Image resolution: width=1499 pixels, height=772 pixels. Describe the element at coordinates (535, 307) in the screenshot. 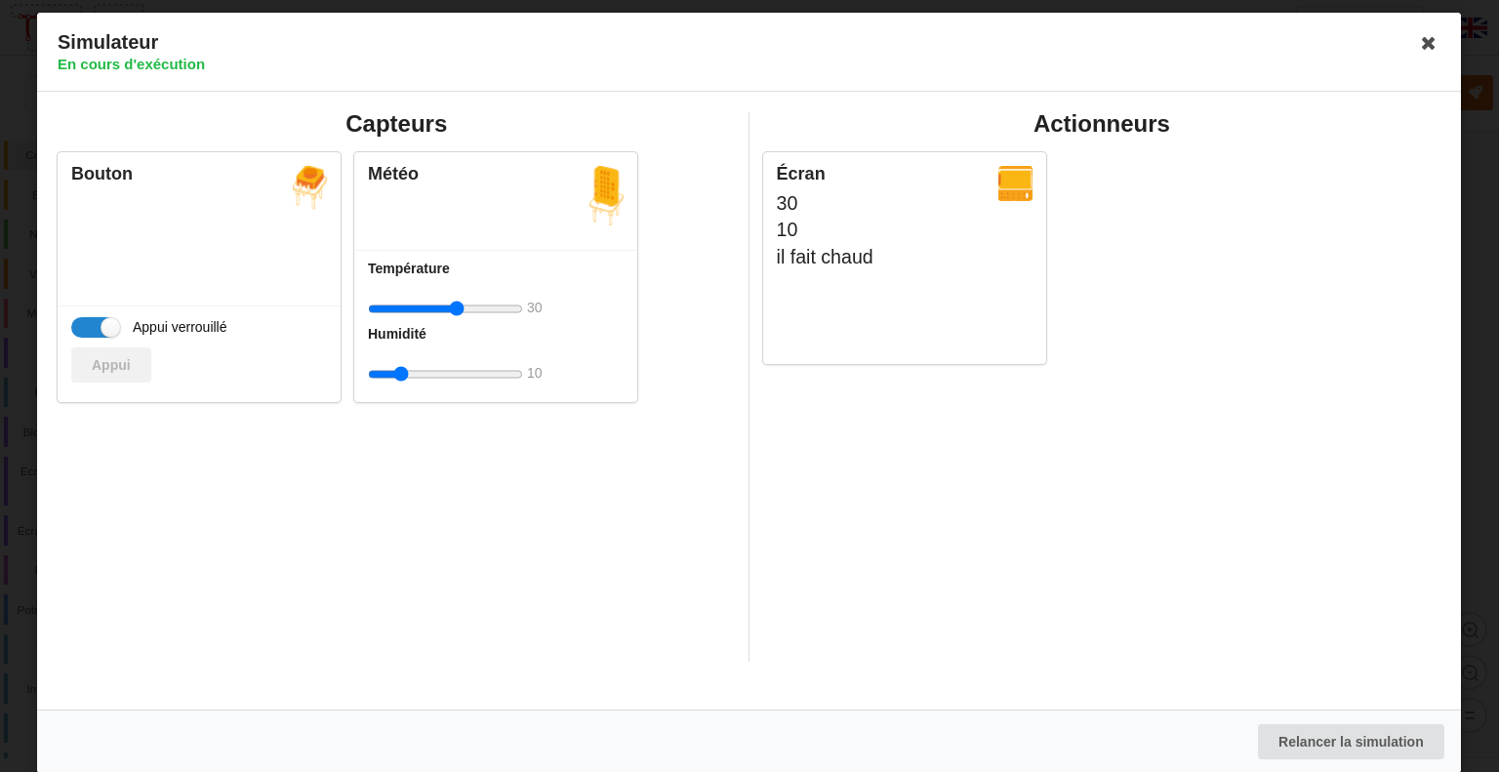

I see `span: 30` at that location.